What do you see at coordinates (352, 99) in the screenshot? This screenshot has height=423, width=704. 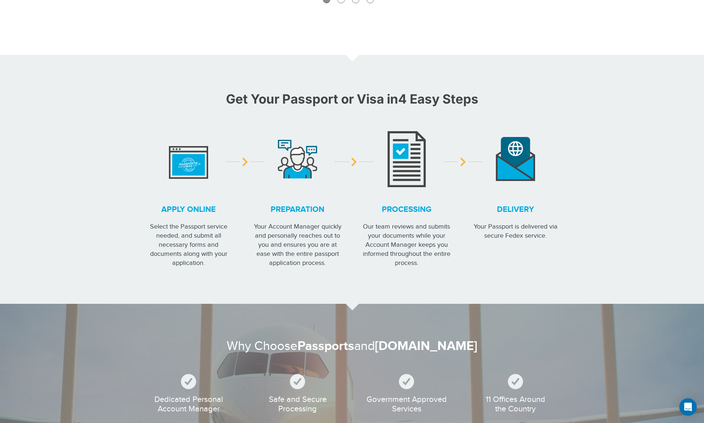 I see `h2: Get Your Passport or Visa in` at bounding box center [352, 99].